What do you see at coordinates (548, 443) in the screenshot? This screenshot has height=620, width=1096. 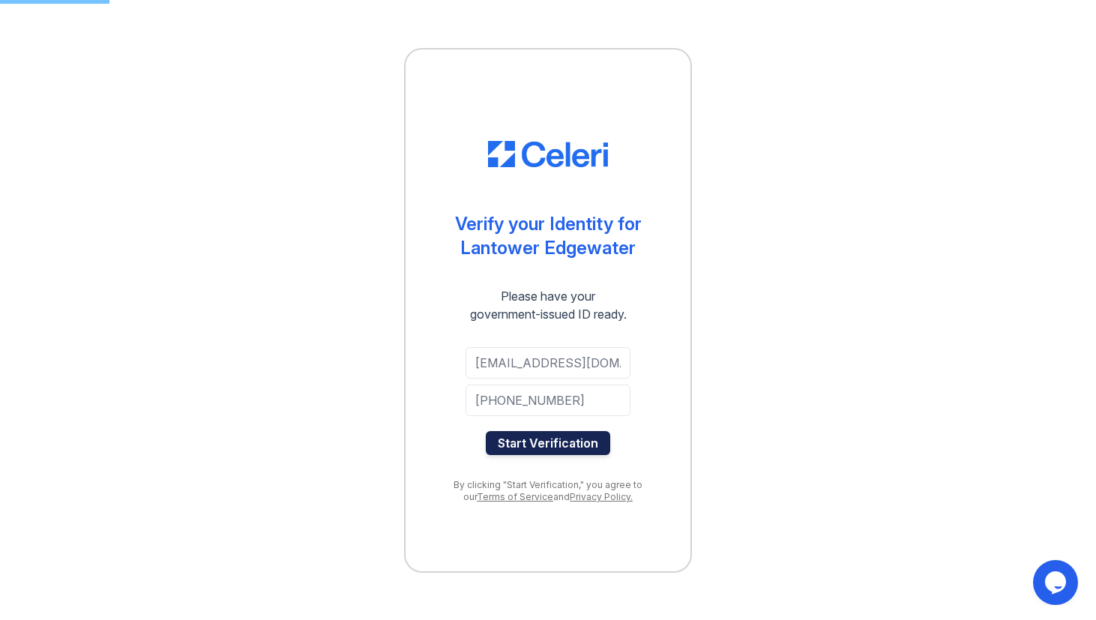 I see `button: Start Verification` at bounding box center [548, 443].